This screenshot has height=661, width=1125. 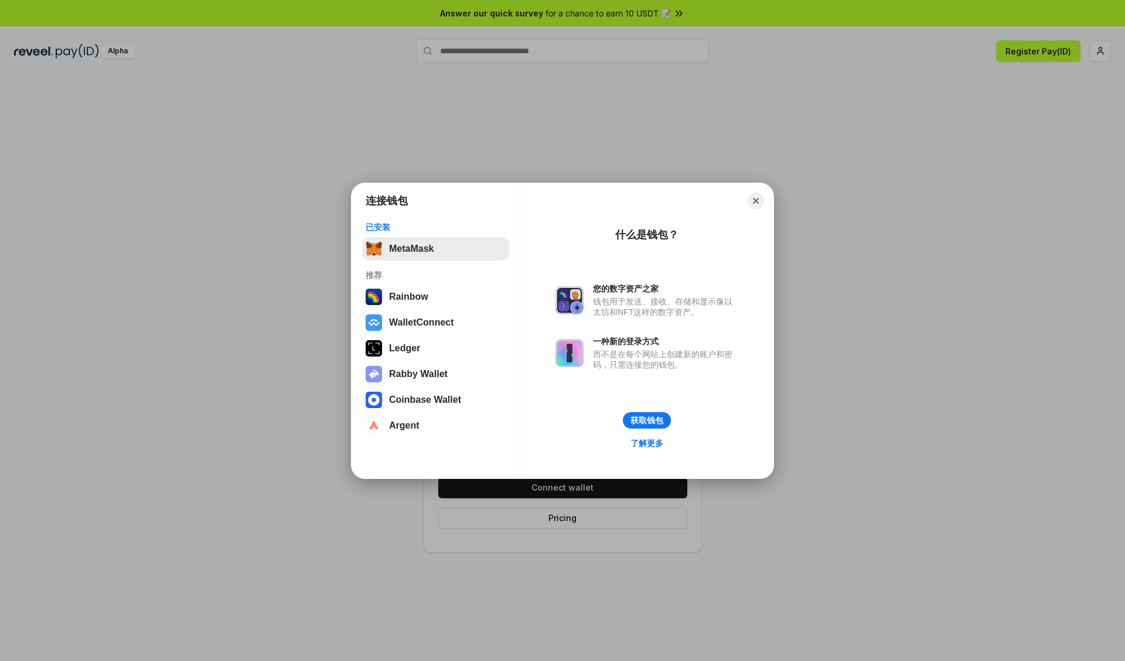 I want to click on button: 获取钱包, so click(x=647, y=421).